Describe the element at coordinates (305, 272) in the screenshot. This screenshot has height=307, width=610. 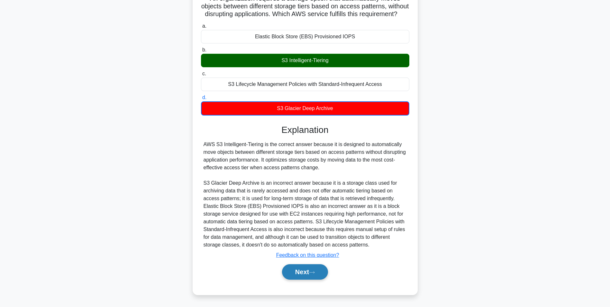
I see `button: Next` at that location.